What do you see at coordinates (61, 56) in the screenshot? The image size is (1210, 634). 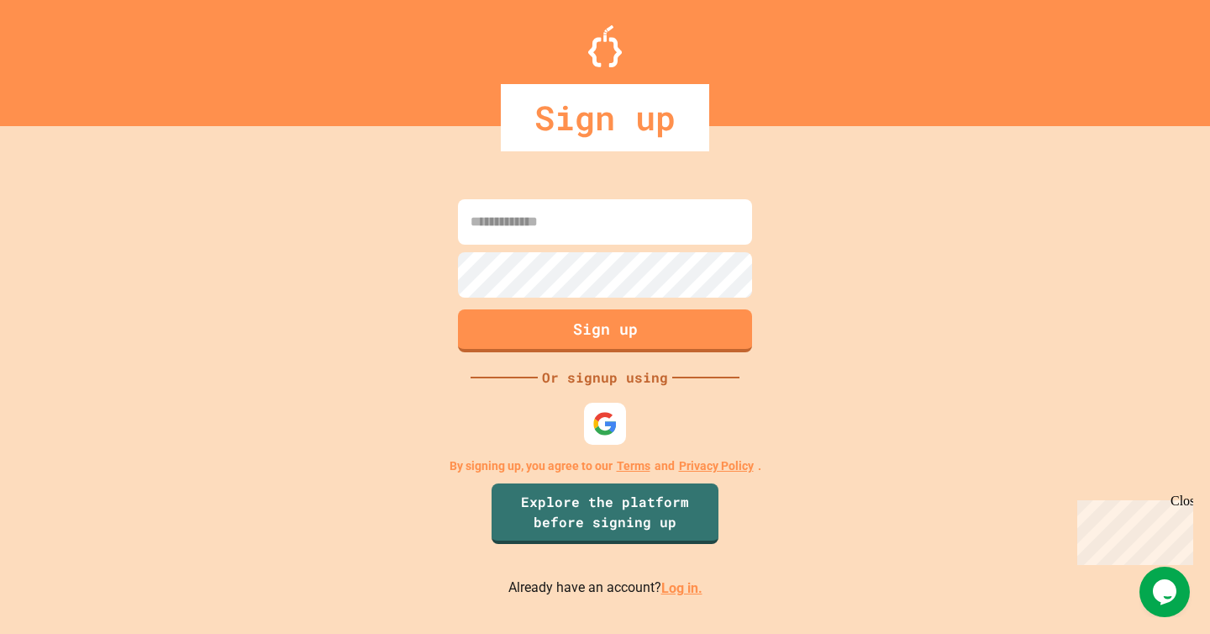 I see `div: Chat with us now!Close` at bounding box center [61, 56].